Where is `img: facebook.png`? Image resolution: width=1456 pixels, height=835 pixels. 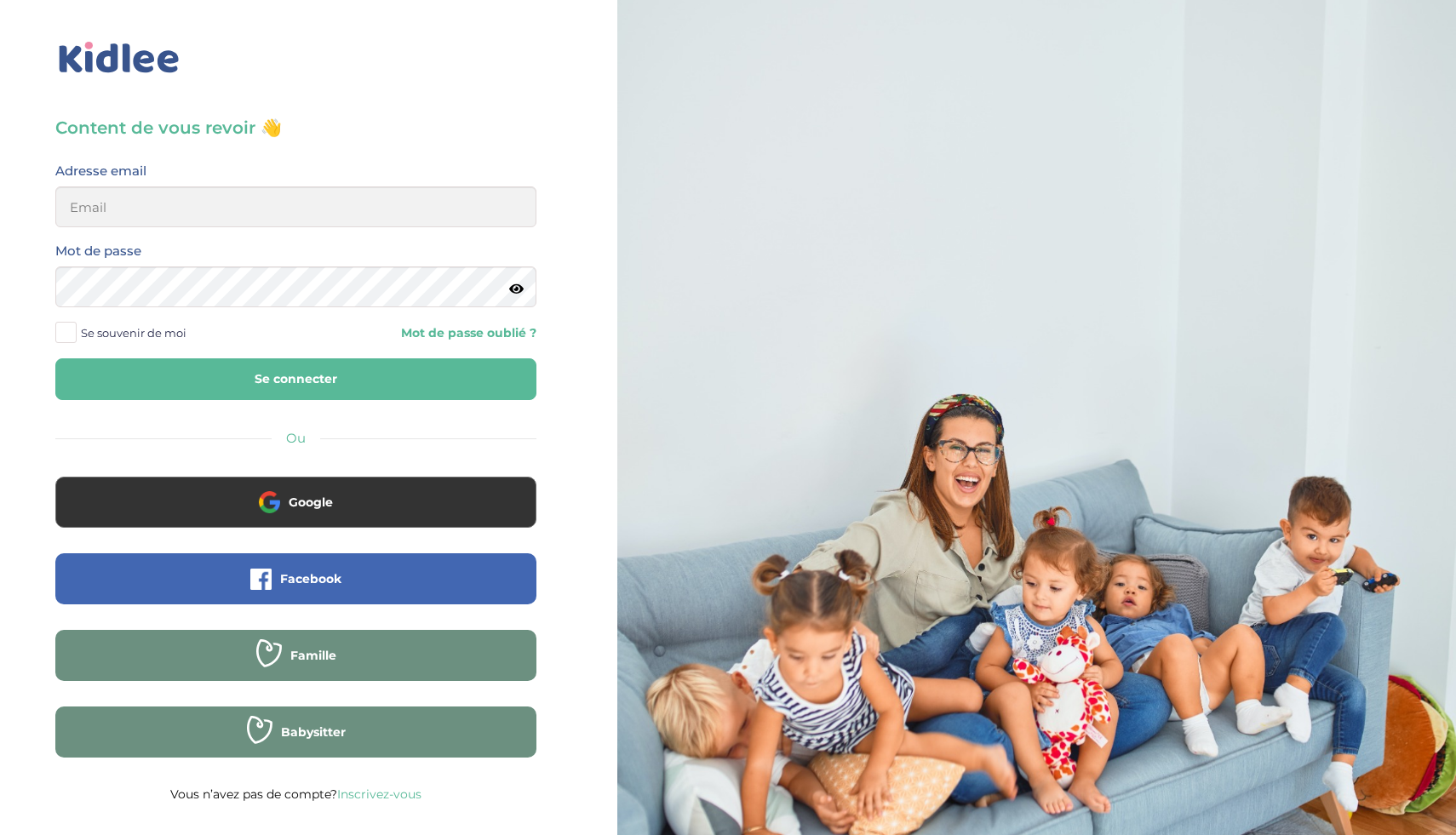 img: facebook.png is located at coordinates (261, 579).